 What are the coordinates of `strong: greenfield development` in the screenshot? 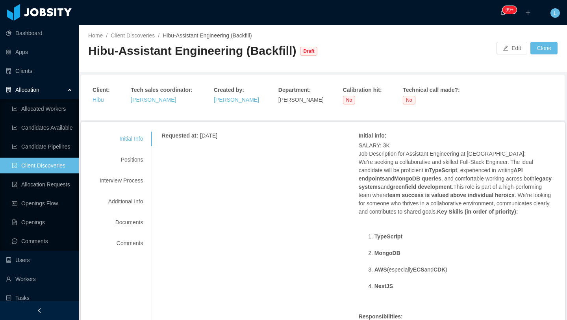 It's located at (420, 187).